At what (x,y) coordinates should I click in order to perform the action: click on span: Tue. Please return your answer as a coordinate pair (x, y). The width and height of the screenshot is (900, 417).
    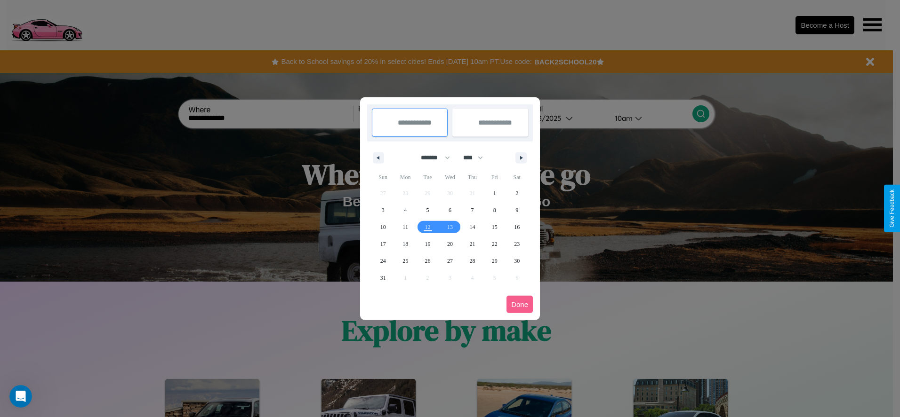
    Looking at the image, I should click on (427, 177).